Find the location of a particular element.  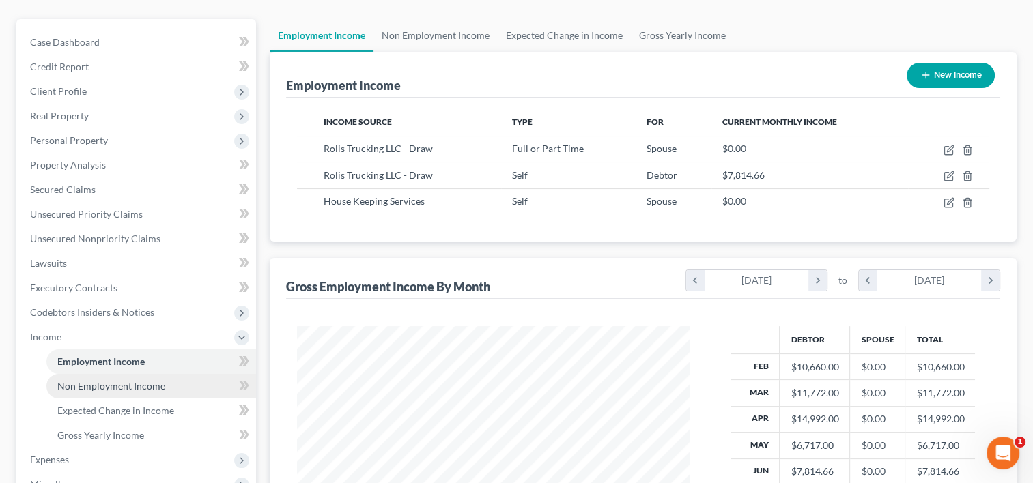

span: For is located at coordinates (655, 122).